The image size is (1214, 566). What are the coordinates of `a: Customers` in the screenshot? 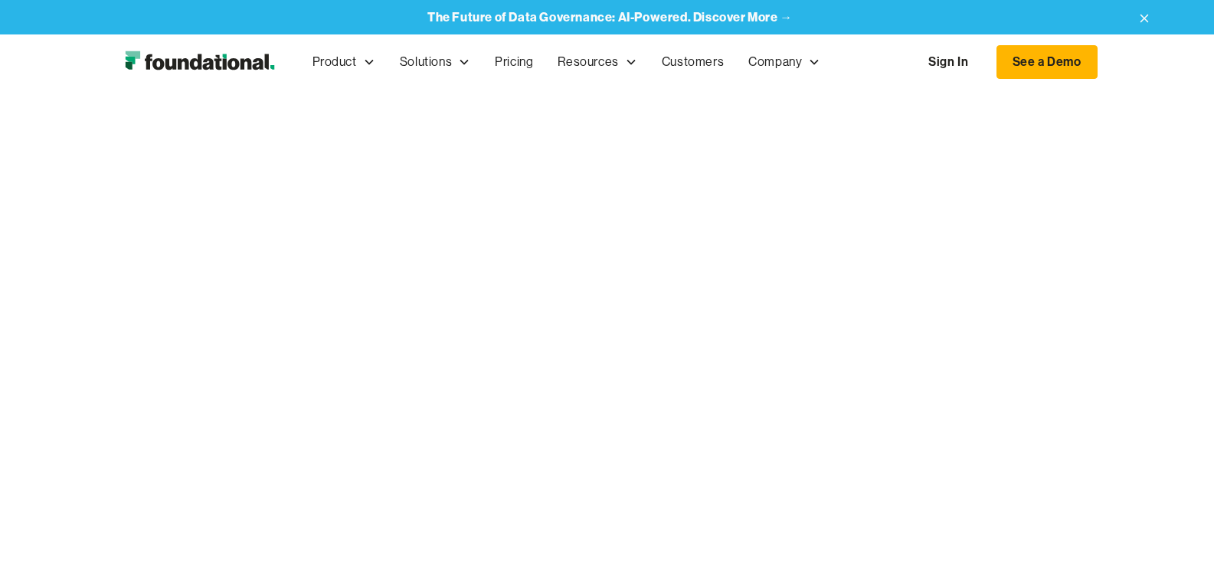 It's located at (692, 62).